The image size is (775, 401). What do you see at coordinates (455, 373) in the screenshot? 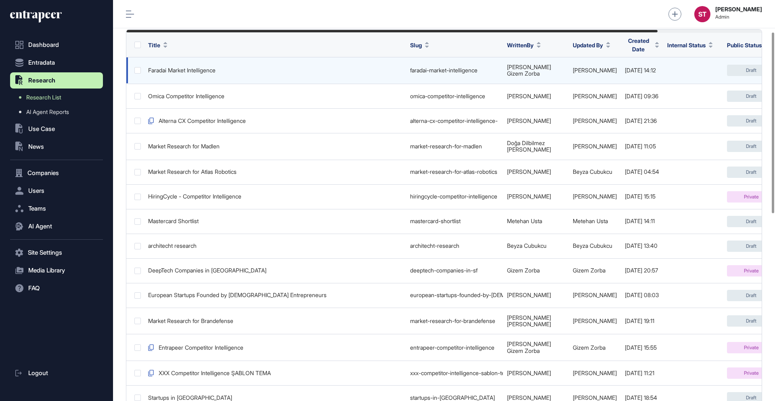
I see `div: xxx-competitor-intelligence-sablon-tema` at bounding box center [455, 373].